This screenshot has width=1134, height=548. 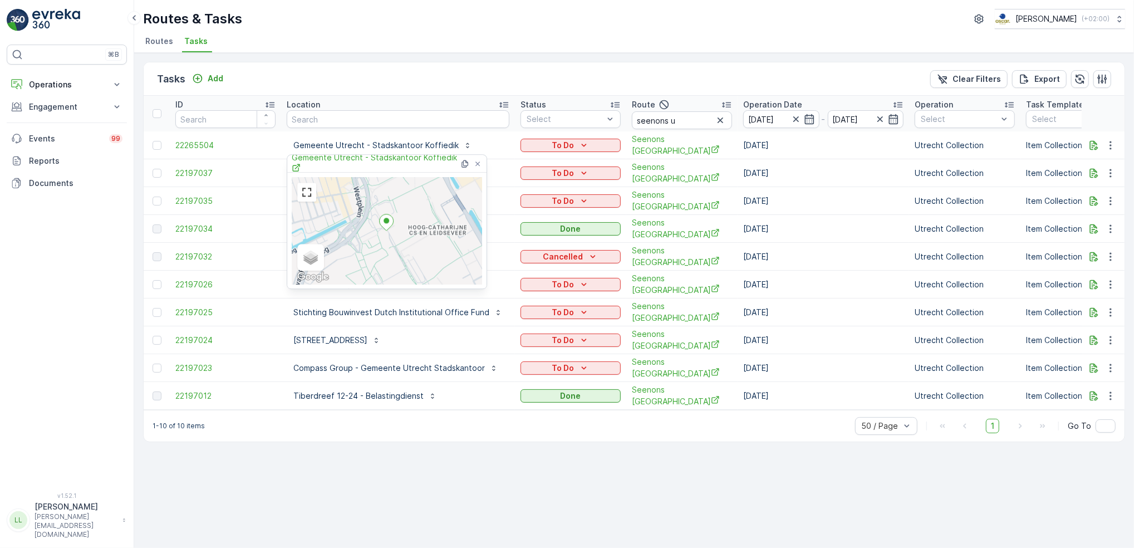 What do you see at coordinates (391, 312) in the screenshot?
I see `p: Stichting Bouwinvest Dutch Institutional Office Fund` at bounding box center [391, 312].